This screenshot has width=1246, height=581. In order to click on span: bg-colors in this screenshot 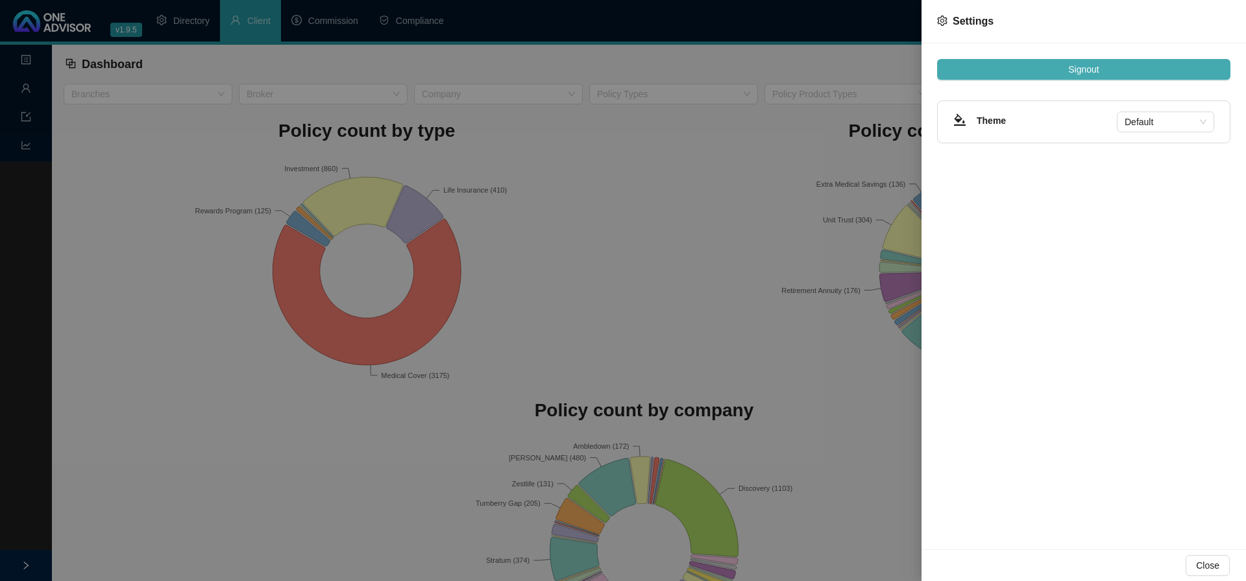, I will do `click(960, 120)`.